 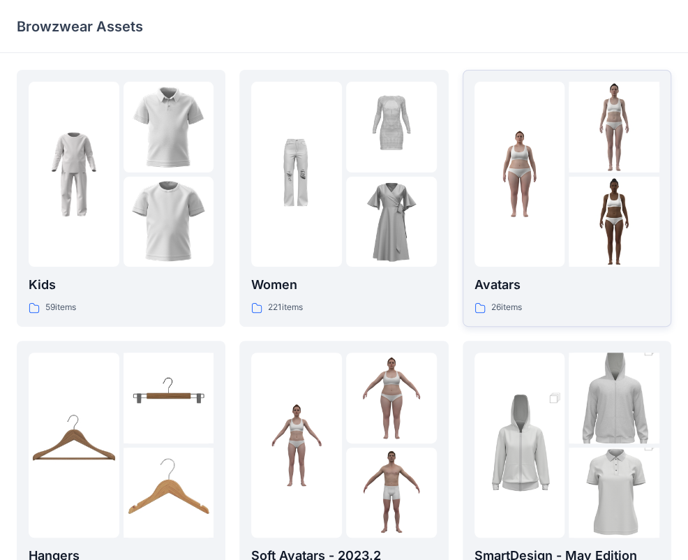 What do you see at coordinates (61, 307) in the screenshot?
I see `p: 59 items` at bounding box center [61, 307].